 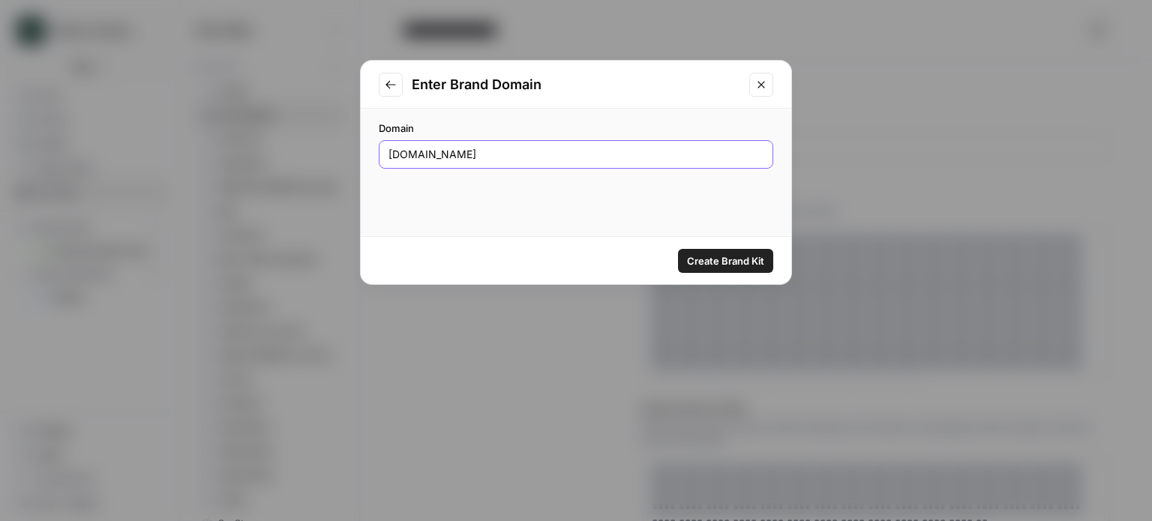 I want to click on button: Create Brand Kit, so click(x=725, y=261).